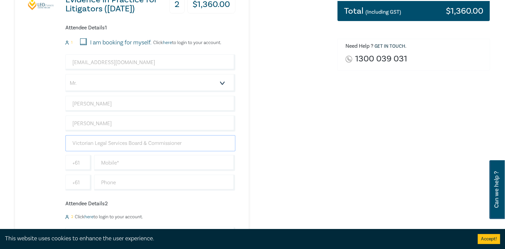 The image size is (505, 249). What do you see at coordinates (72, 43) in the screenshot?
I see `small: 1` at bounding box center [72, 43].